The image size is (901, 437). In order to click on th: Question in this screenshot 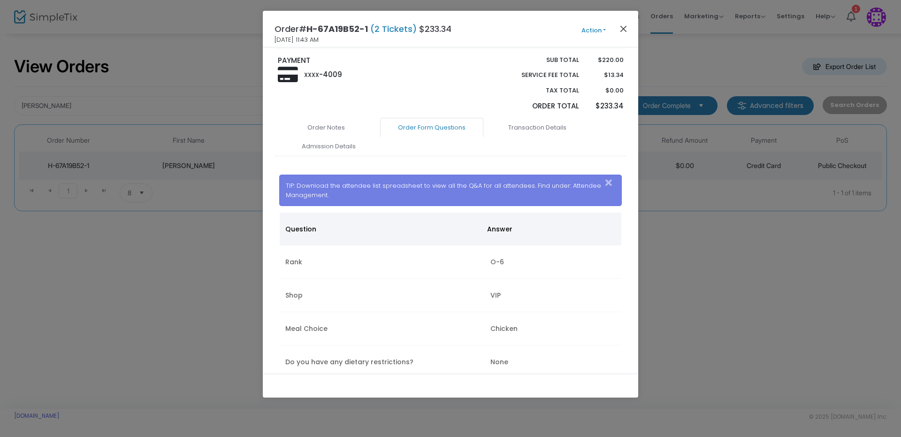, I will do `click(380, 229)`.